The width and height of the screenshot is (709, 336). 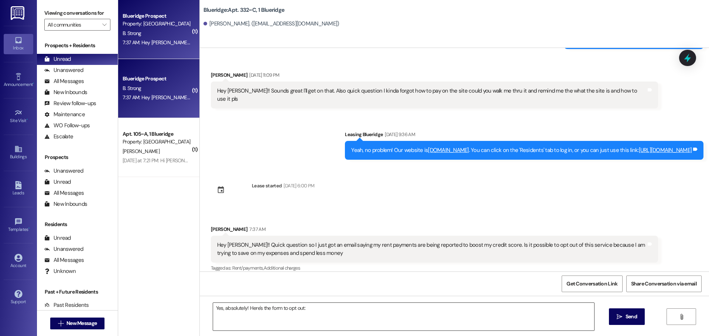 What do you see at coordinates (282, 268) in the screenshot?
I see `span: Additional charges` at bounding box center [282, 268].